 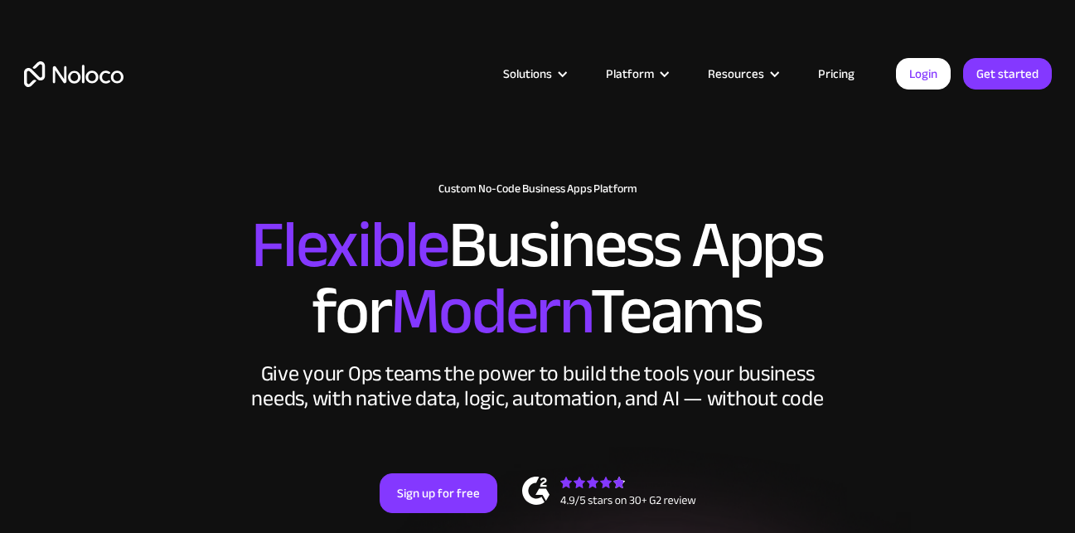 What do you see at coordinates (538, 189) in the screenshot?
I see `h1: Custom No-Code Business Apps Platform` at bounding box center [538, 189].